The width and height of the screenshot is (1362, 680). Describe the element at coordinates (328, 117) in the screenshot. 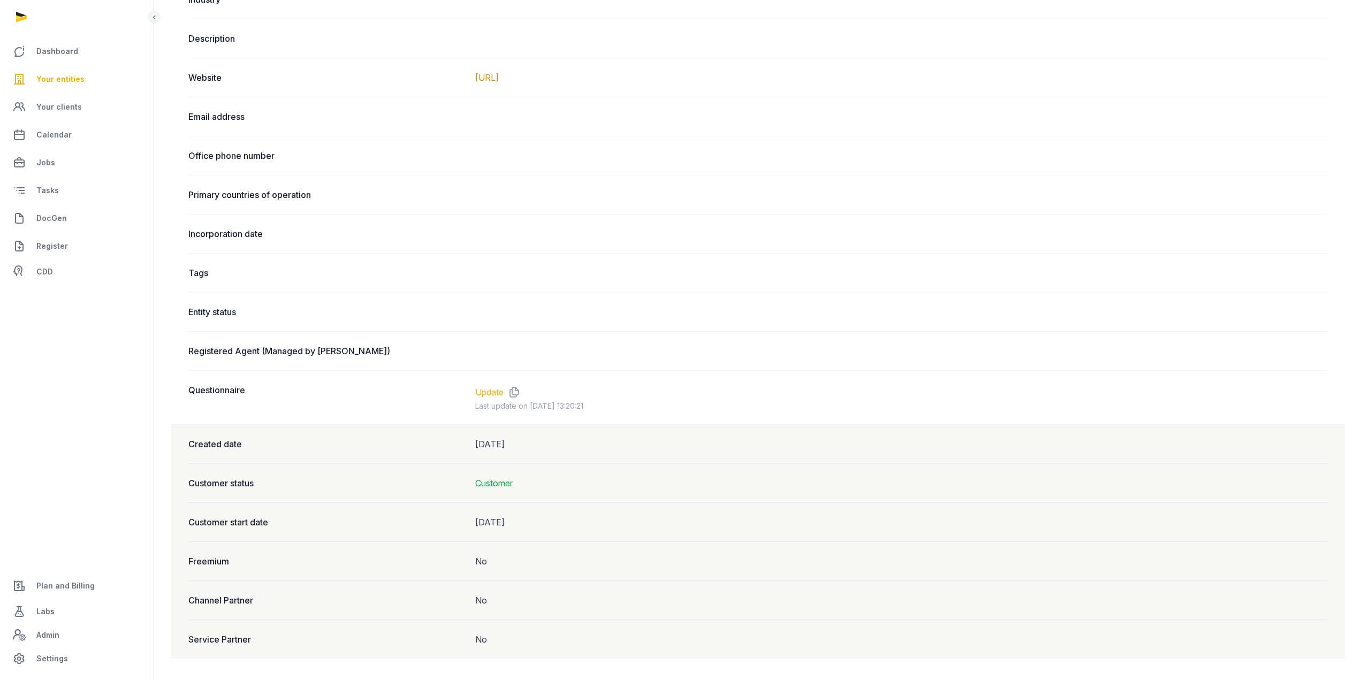

I see `dt: Email address` at that location.